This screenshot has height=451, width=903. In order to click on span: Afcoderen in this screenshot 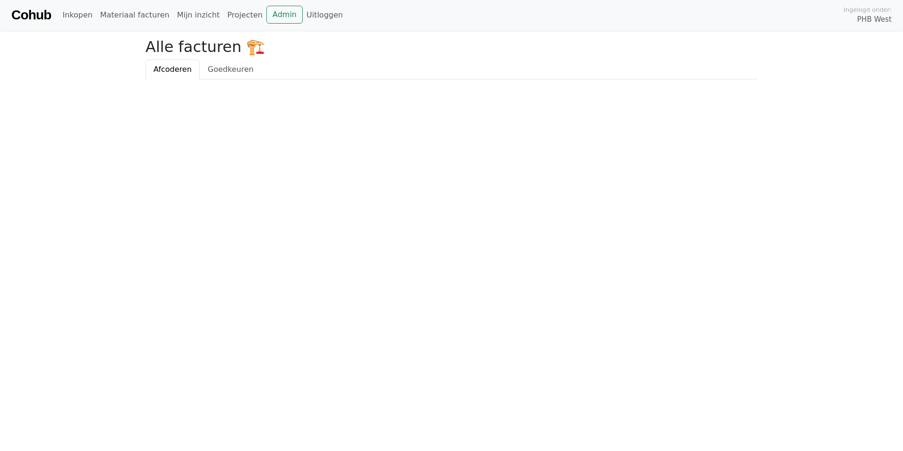, I will do `click(172, 69)`.